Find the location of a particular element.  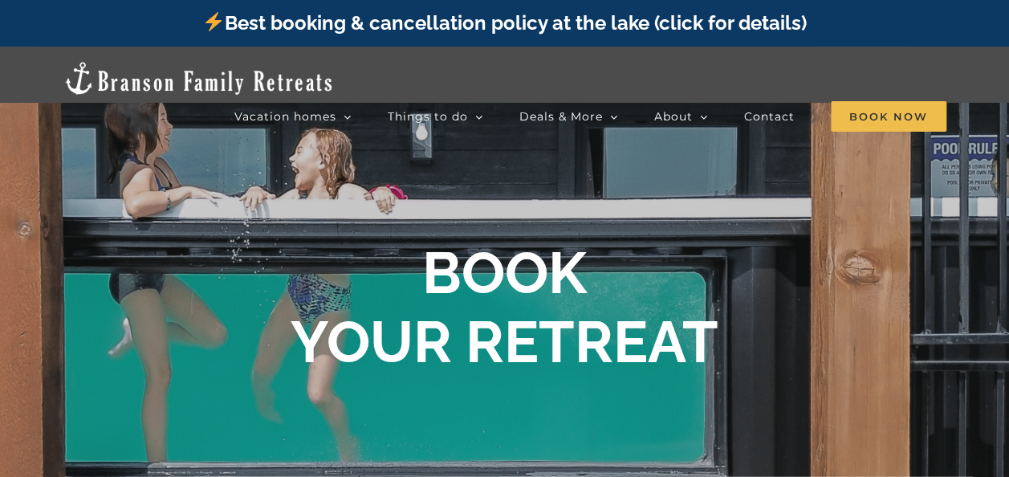

a: Book Now is located at coordinates (888, 116).